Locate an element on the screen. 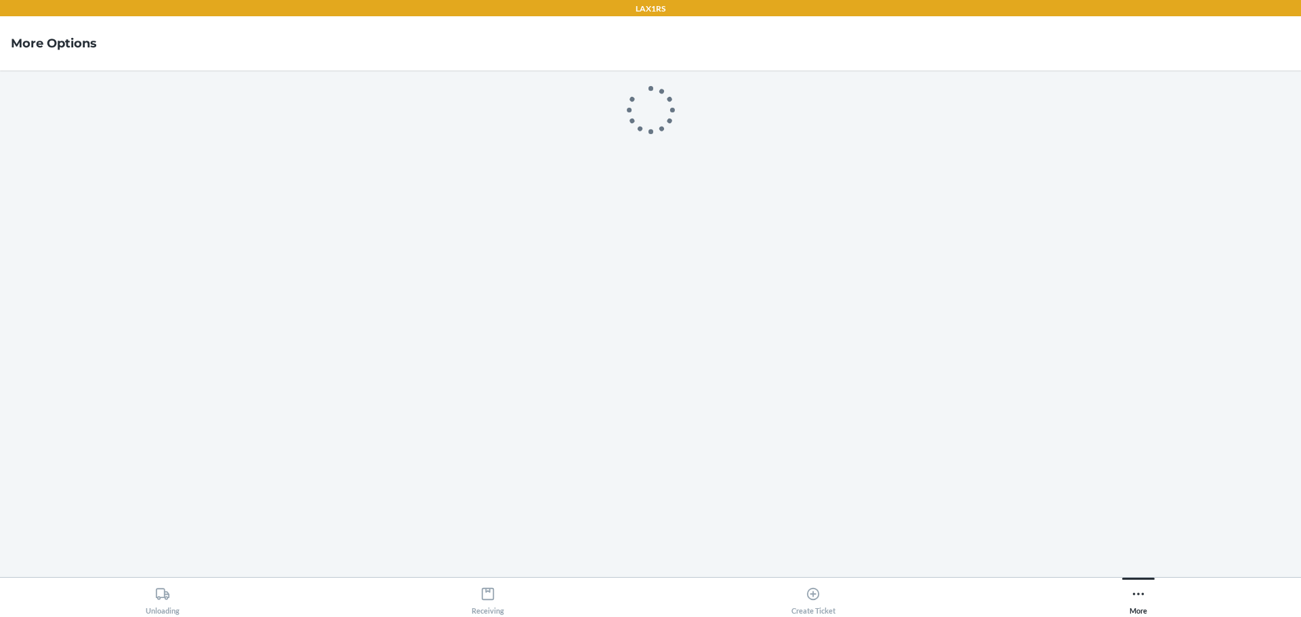  button: Create Ticket is located at coordinates (813, 596).